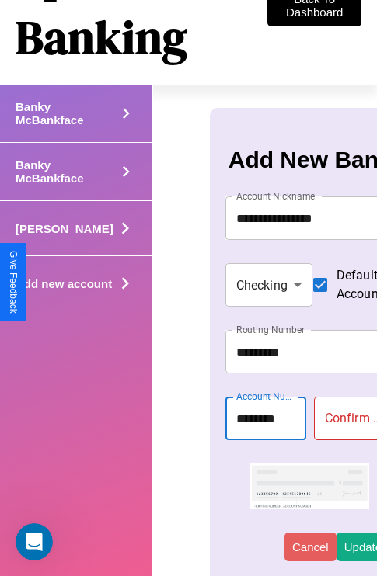 The width and height of the screenshot is (377, 576). I want to click on label: Account Number, so click(267, 396).